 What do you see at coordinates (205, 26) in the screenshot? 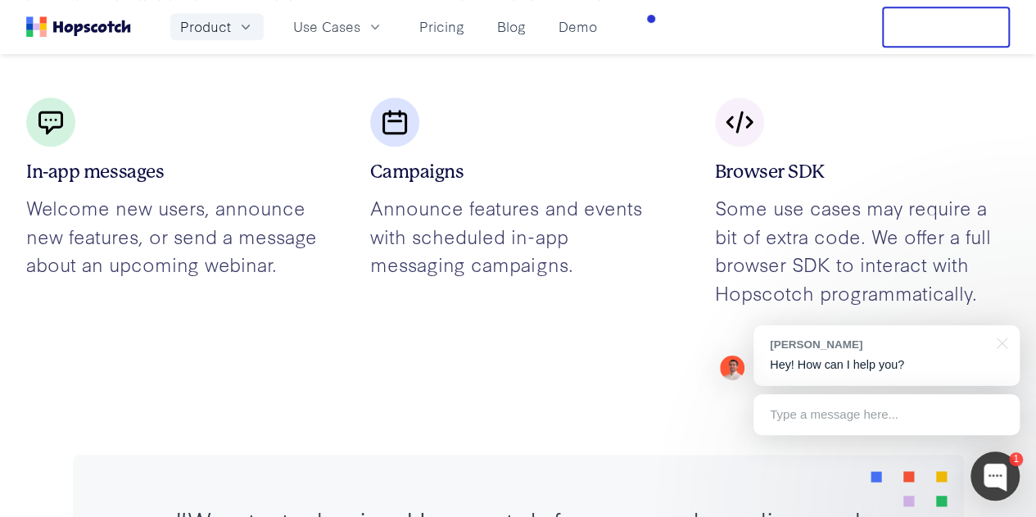
I see `span: Product` at bounding box center [205, 26].